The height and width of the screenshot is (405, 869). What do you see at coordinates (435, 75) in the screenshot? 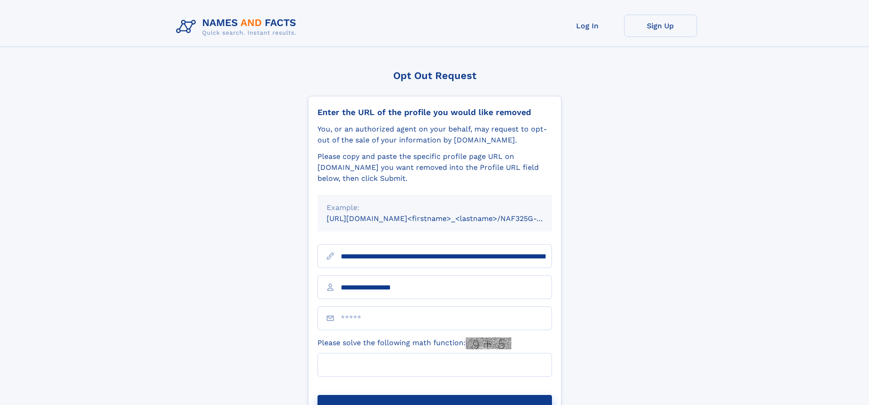
I see `div: Opt Out Request` at bounding box center [435, 75].